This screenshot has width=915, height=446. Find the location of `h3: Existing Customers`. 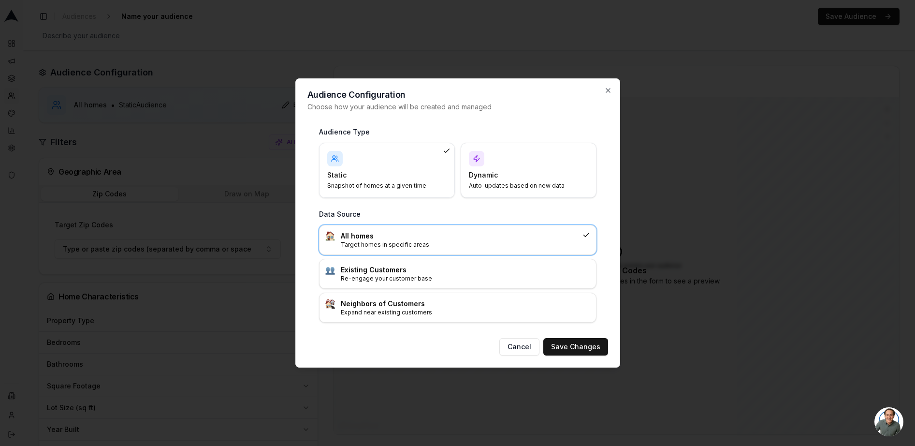

h3: Existing Customers is located at coordinates (465, 270).